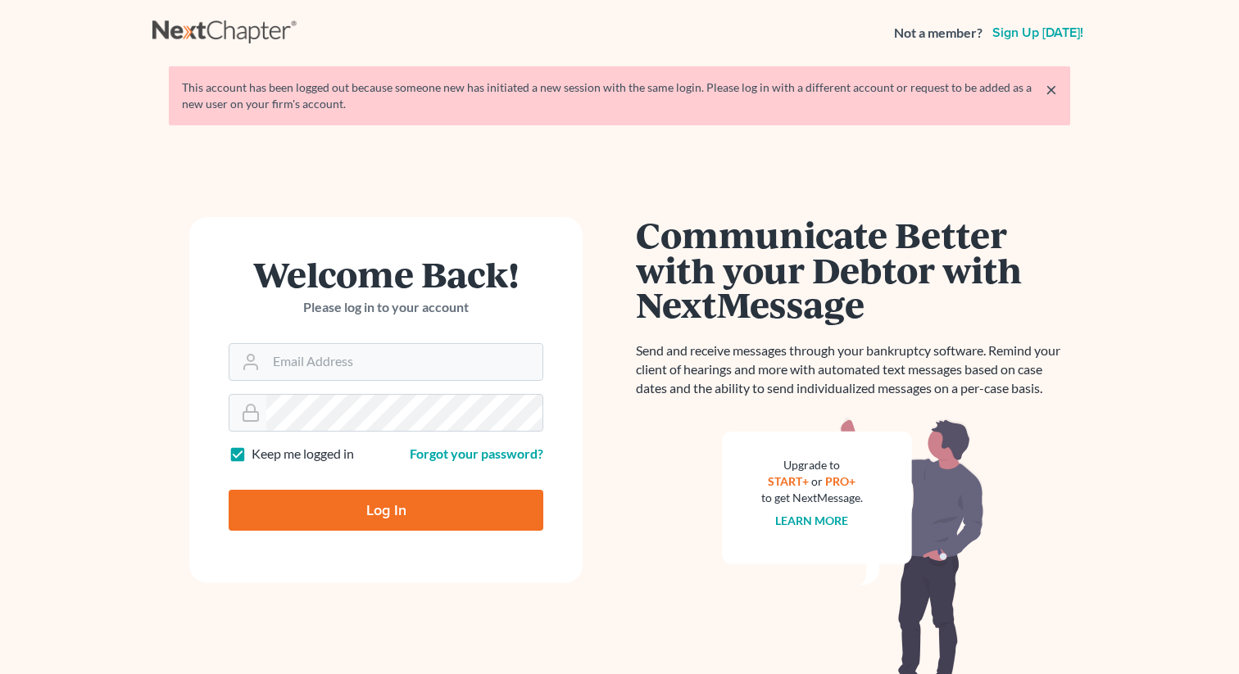 The image size is (1239, 674). Describe the element at coordinates (302, 454) in the screenshot. I see `label: Keep me logged in` at that location.